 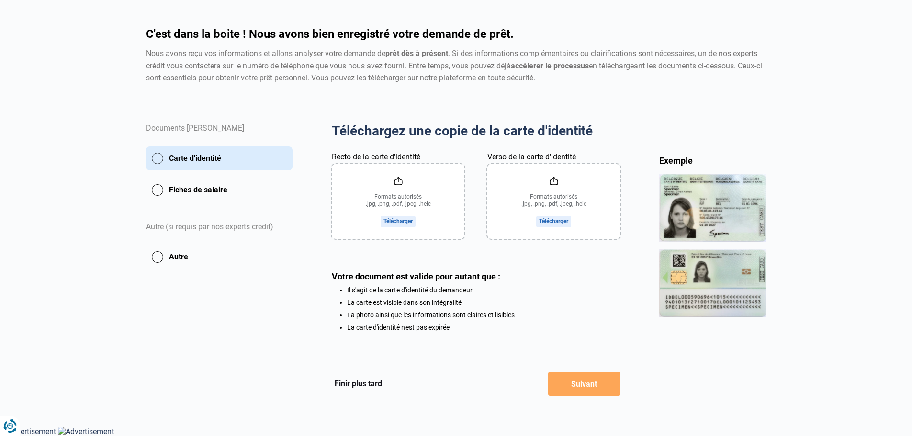 What do you see at coordinates (713, 245) in the screenshot?
I see `img: idCard` at bounding box center [713, 245].